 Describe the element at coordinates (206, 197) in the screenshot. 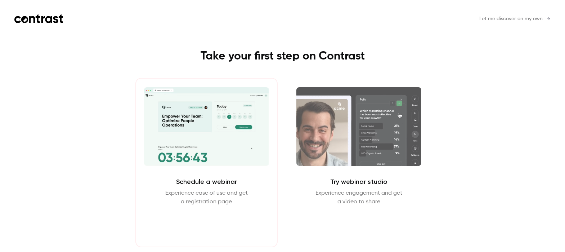

I see `p: Experience ease of use and get a registration page` at that location.